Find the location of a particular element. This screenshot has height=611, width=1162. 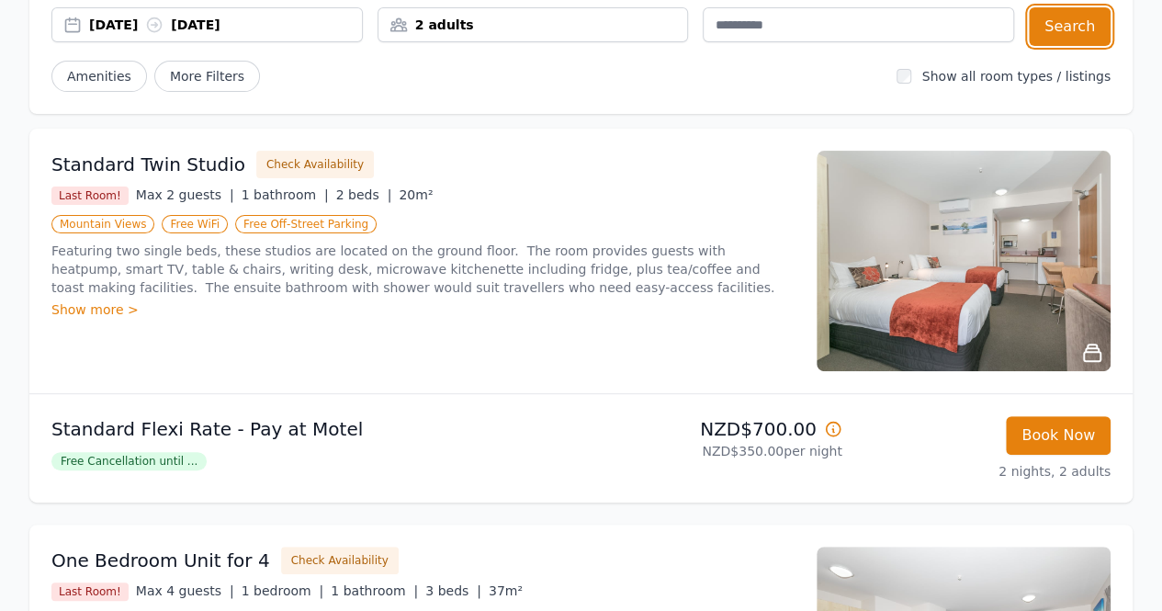

h3: Standard Twin Studio is located at coordinates (148, 164).